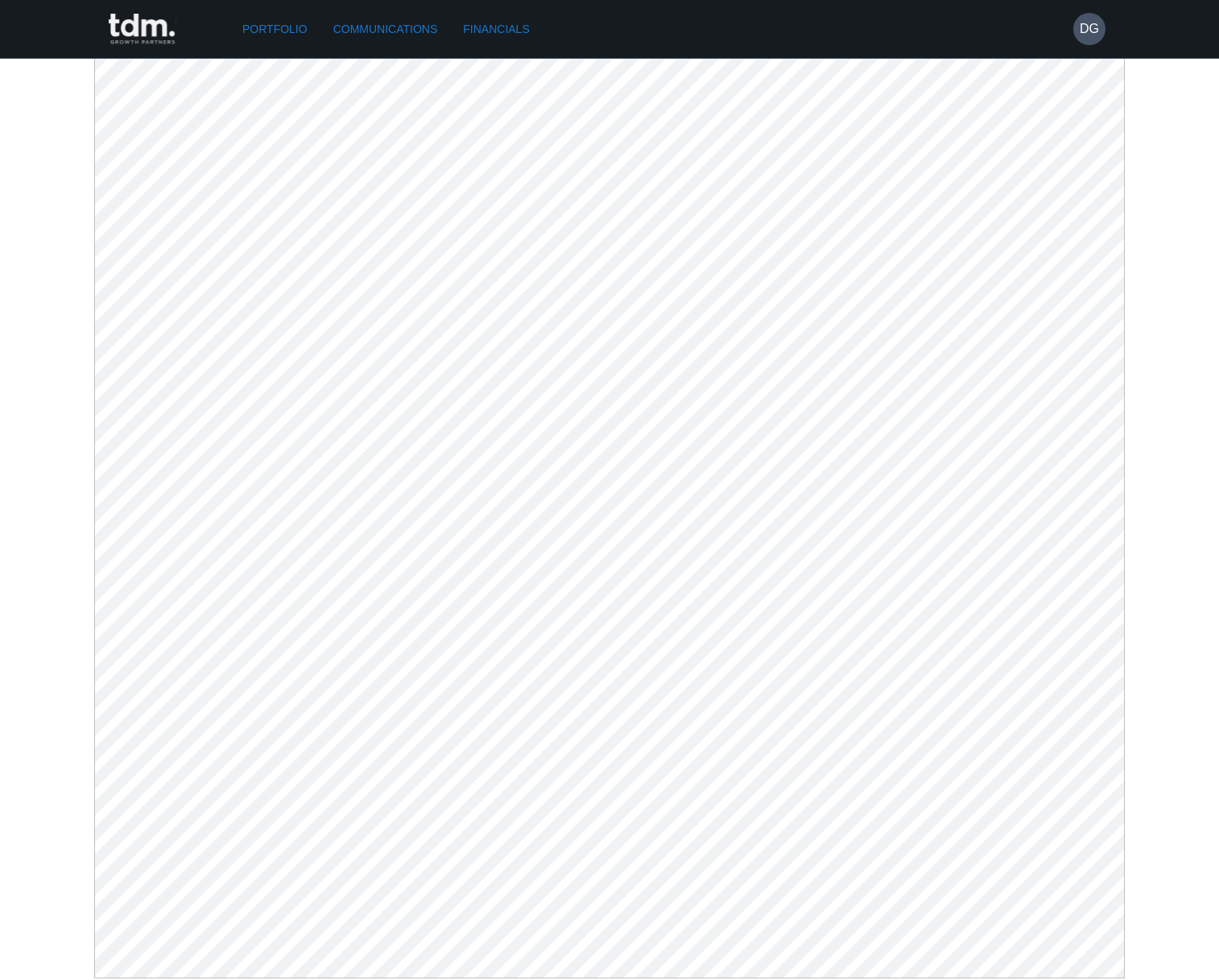 This screenshot has width=1219, height=980. What do you see at coordinates (1090, 29) in the screenshot?
I see `button: DG` at bounding box center [1090, 29].